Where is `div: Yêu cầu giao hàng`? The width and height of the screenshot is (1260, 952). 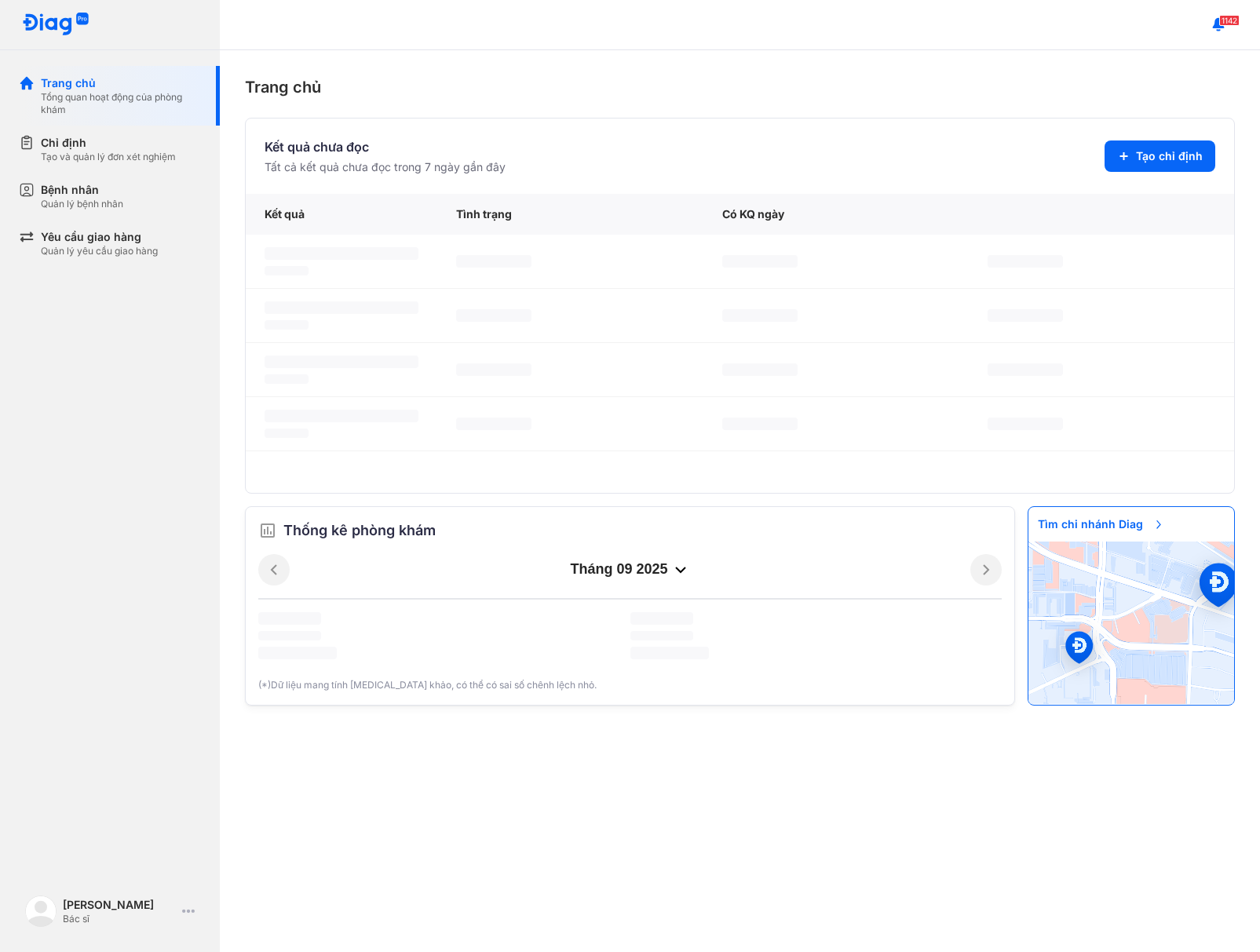
div: Yêu cầu giao hàng is located at coordinates (99, 237).